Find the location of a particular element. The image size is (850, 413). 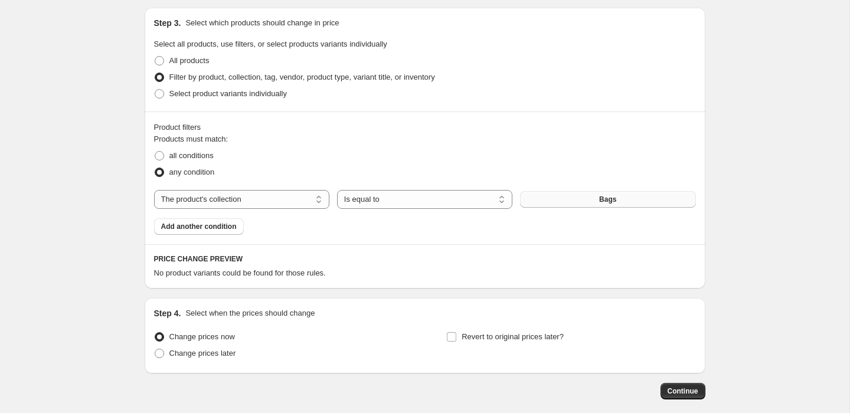

span: No product variants could be found for those rules. is located at coordinates (240, 273).